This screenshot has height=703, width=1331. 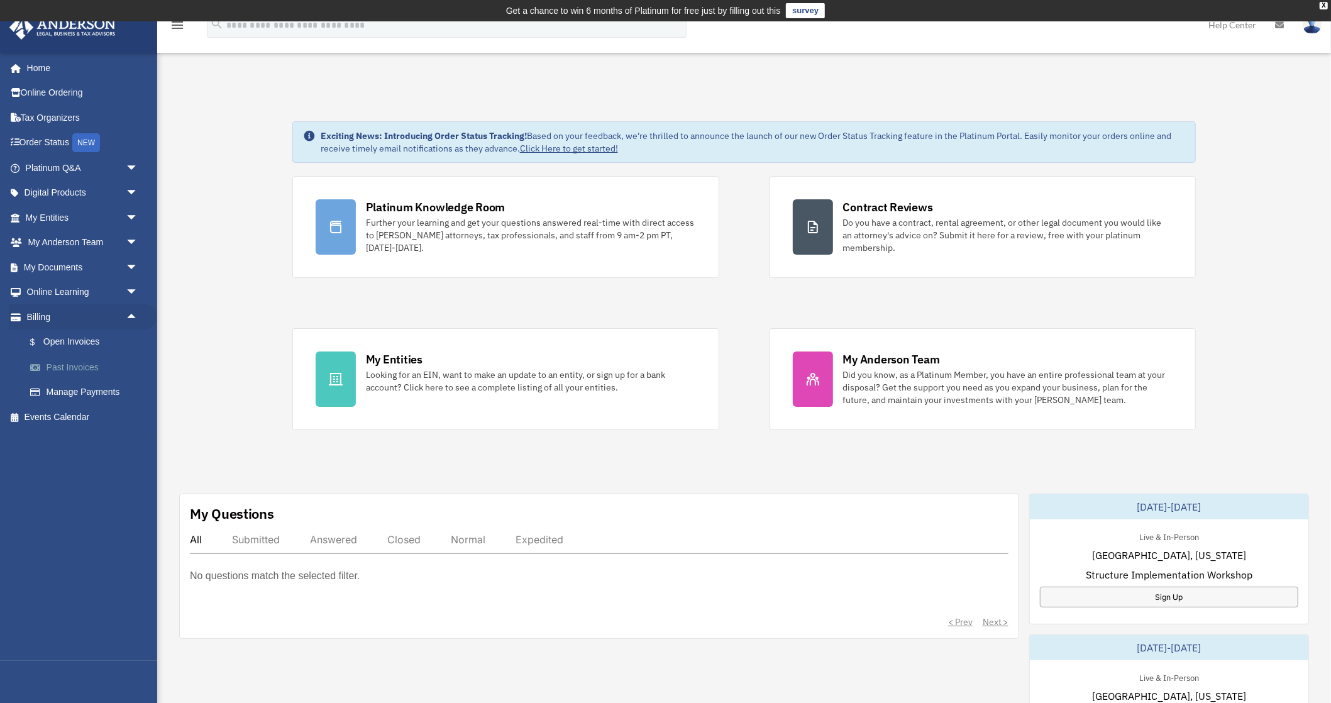 What do you see at coordinates (982, 379) in the screenshot?
I see `a: My Anderson Team Did you know, as a Platinum Member, you have an entire professional team at your...` at bounding box center [982, 379].